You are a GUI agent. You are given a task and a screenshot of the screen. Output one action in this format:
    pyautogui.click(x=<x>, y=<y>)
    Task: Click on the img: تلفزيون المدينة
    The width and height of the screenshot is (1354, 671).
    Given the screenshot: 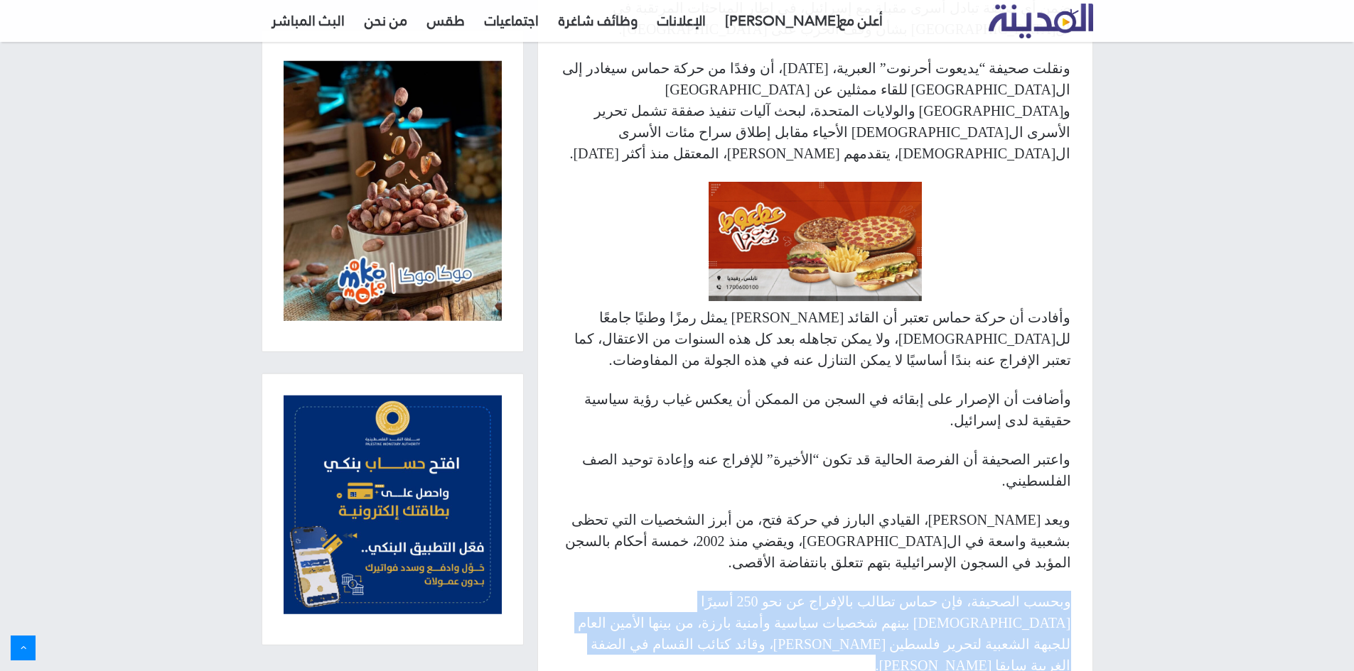 What is the action you would take?
    pyautogui.click(x=1040, y=21)
    